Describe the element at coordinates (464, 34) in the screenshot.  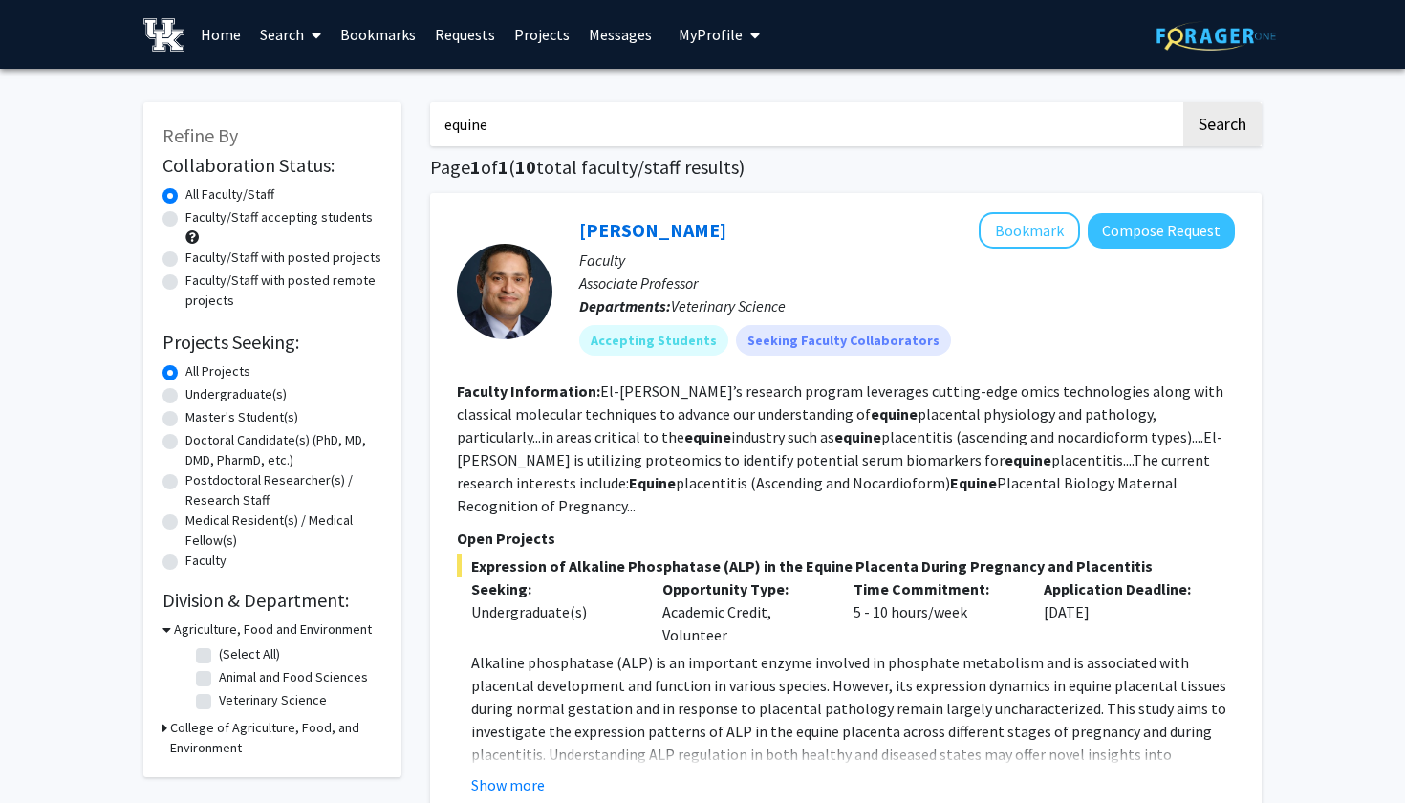
I see `a: Requests` at that location.